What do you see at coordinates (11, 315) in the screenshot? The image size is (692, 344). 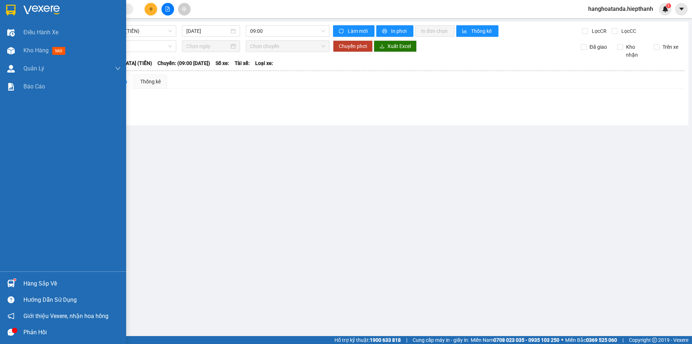 I see `span: notification` at bounding box center [11, 315].